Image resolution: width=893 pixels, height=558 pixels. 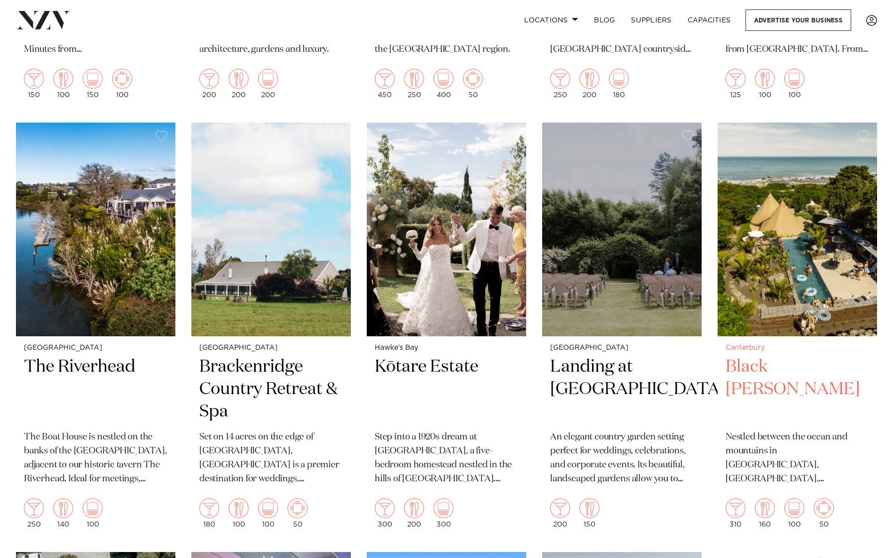 What do you see at coordinates (444, 84) in the screenshot?
I see `div: 400` at bounding box center [444, 84].